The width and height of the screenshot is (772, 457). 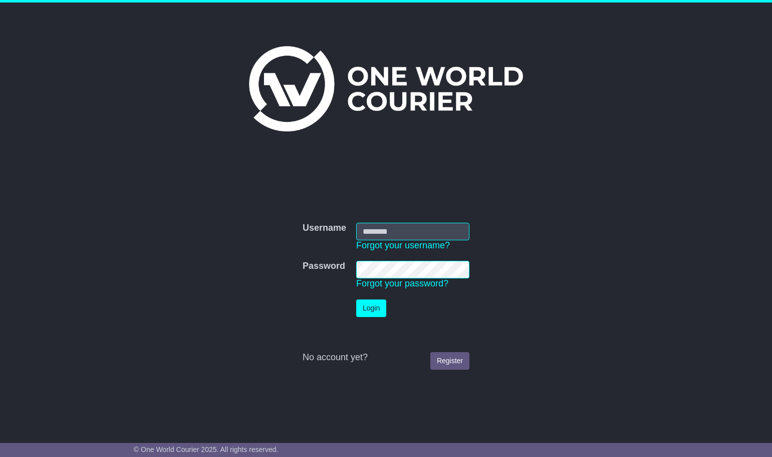 I want to click on div: No account yet?, so click(x=386, y=357).